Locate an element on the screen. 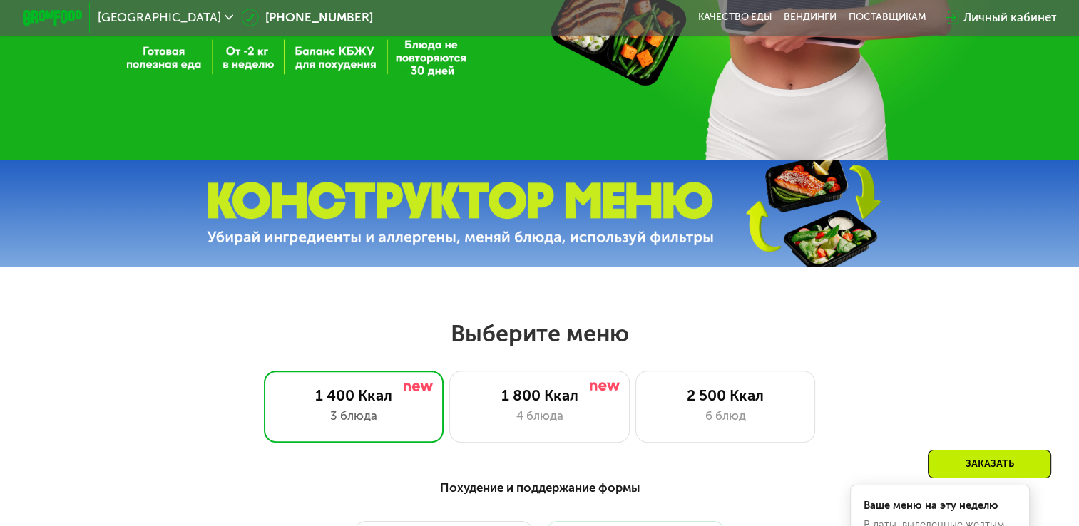  div: 4 блюда is located at coordinates (539, 416).